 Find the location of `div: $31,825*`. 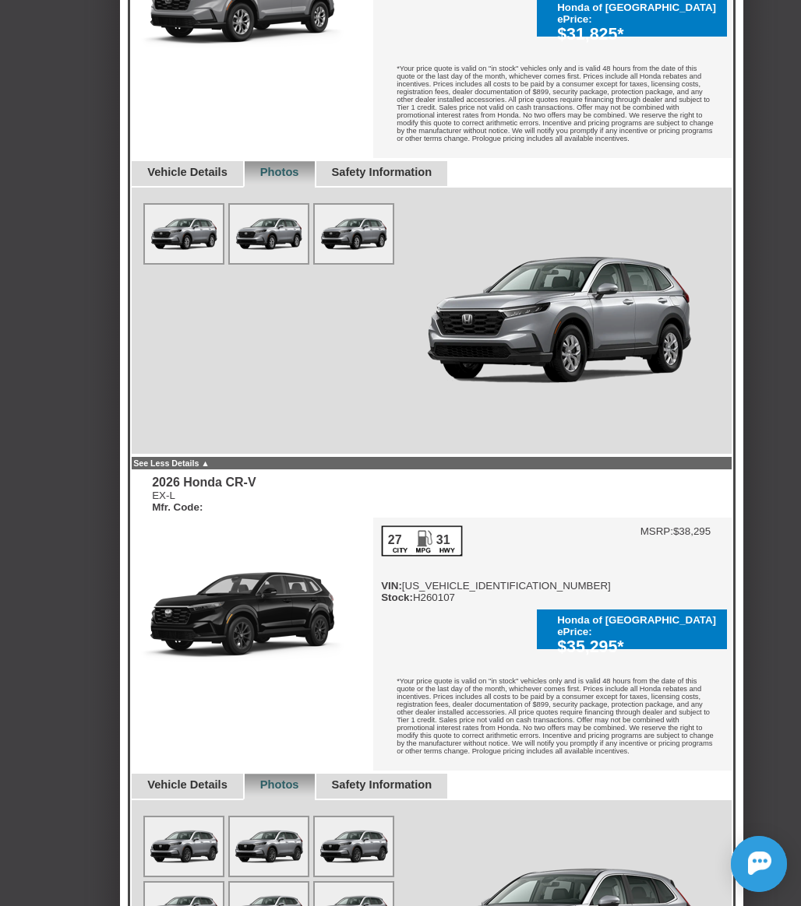

div: $31,825* is located at coordinates (638, 34).